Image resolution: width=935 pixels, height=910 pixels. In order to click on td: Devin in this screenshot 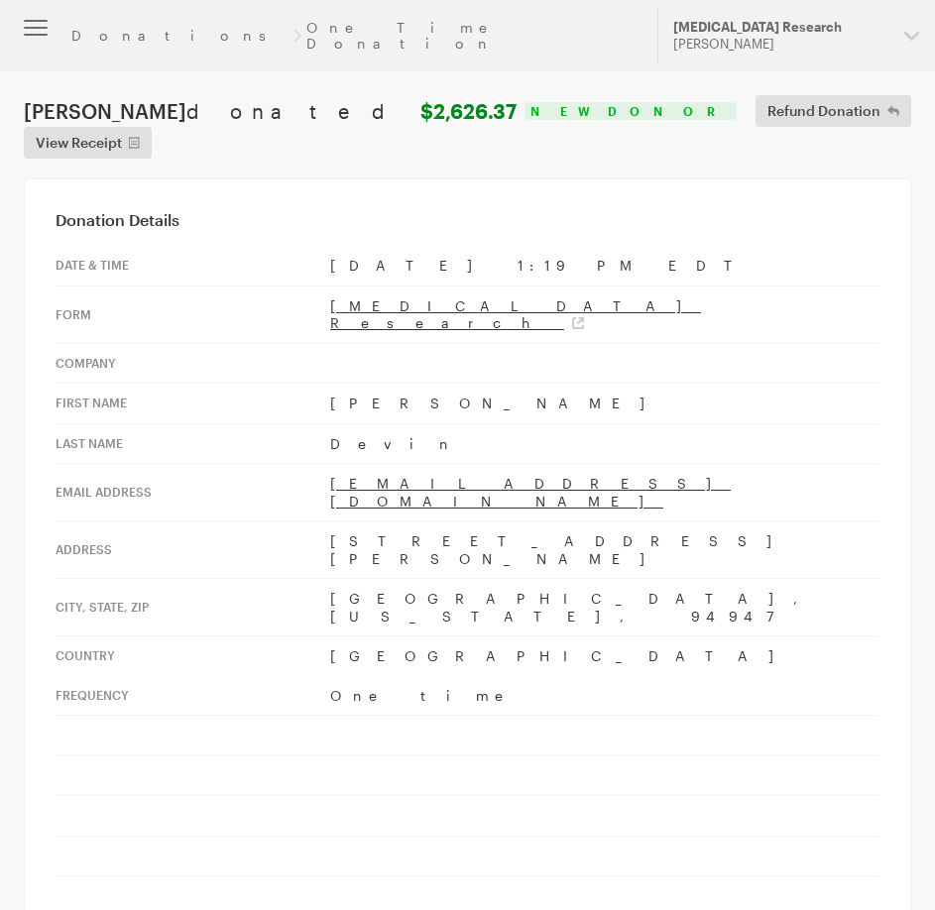, I will do `click(605, 443)`.